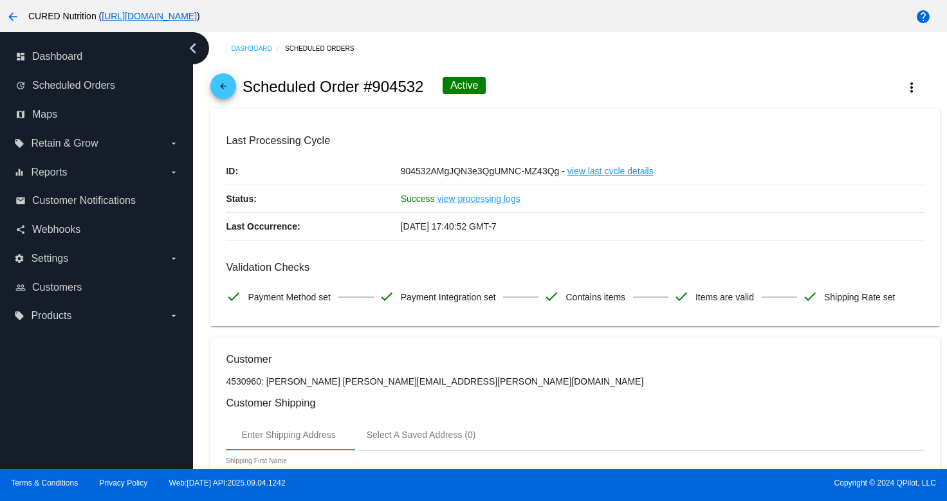 The height and width of the screenshot is (501, 947). What do you see at coordinates (114, 16) in the screenshot?
I see `span: CURED Nutrition ( )` at bounding box center [114, 16].